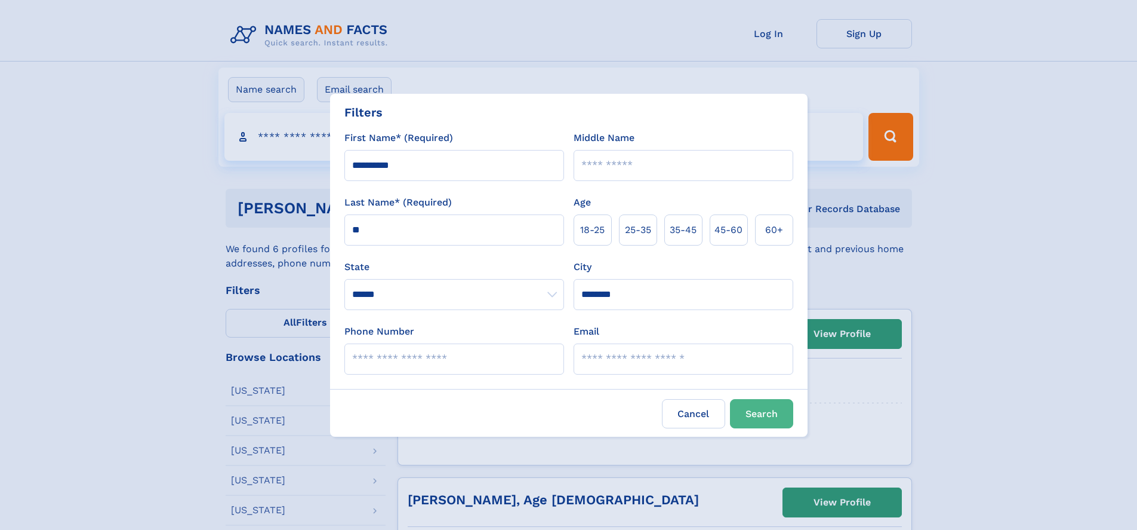 The height and width of the screenshot is (530, 1137). Describe the element at coordinates (399, 138) in the screenshot. I see `label: First Name* (Required)` at that location.